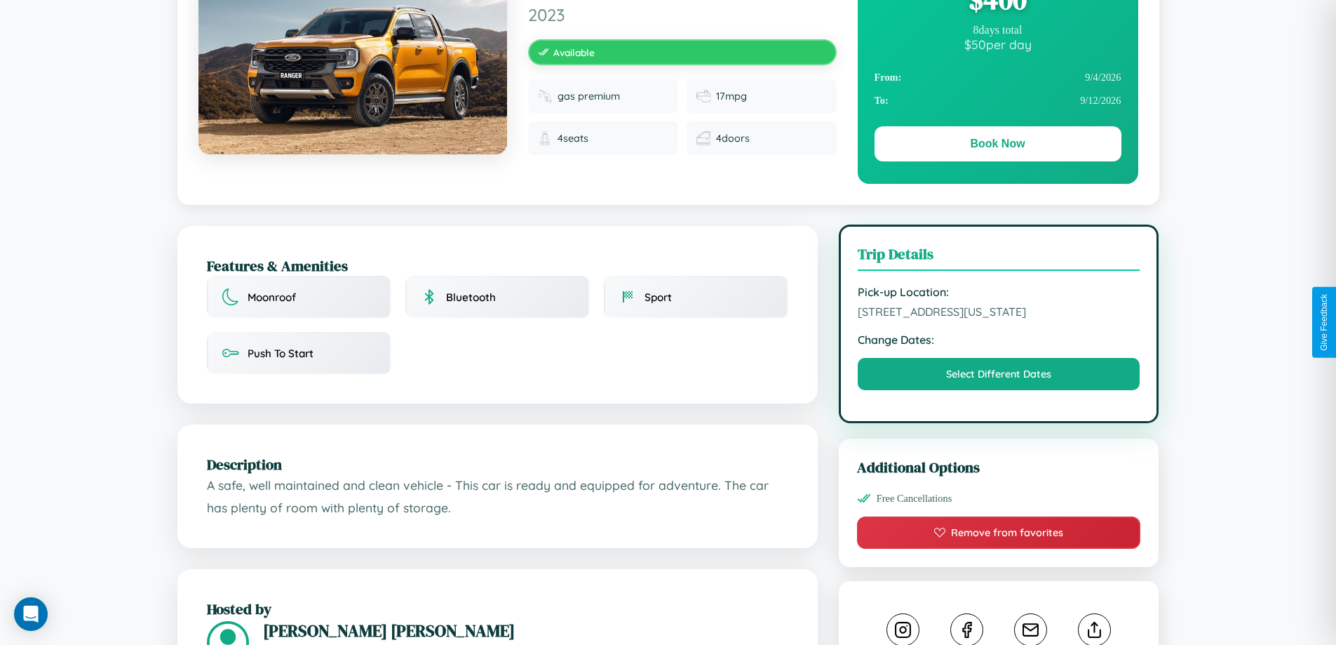  Describe the element at coordinates (573, 138) in the screenshot. I see `span: 4 seats` at that location.